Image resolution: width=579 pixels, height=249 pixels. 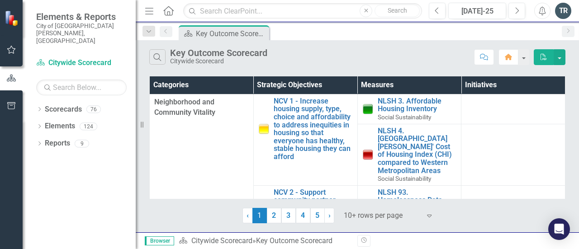 I want to click on span: Browser, so click(x=159, y=241).